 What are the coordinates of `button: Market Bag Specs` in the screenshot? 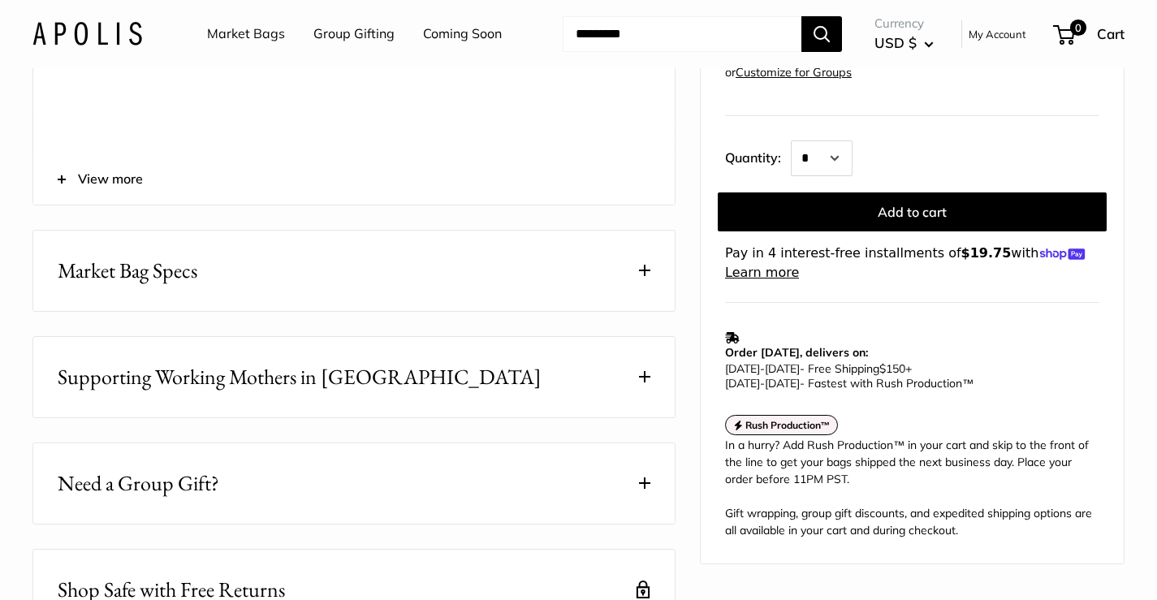 It's located at (354, 270).